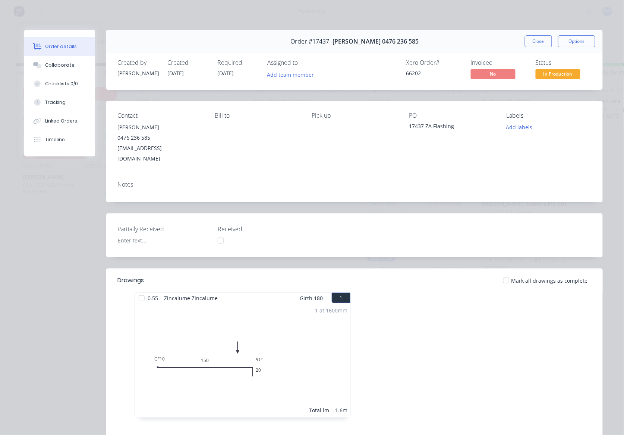 Image resolution: width=624 pixels, height=435 pixels. I want to click on button: Tracking, so click(60, 102).